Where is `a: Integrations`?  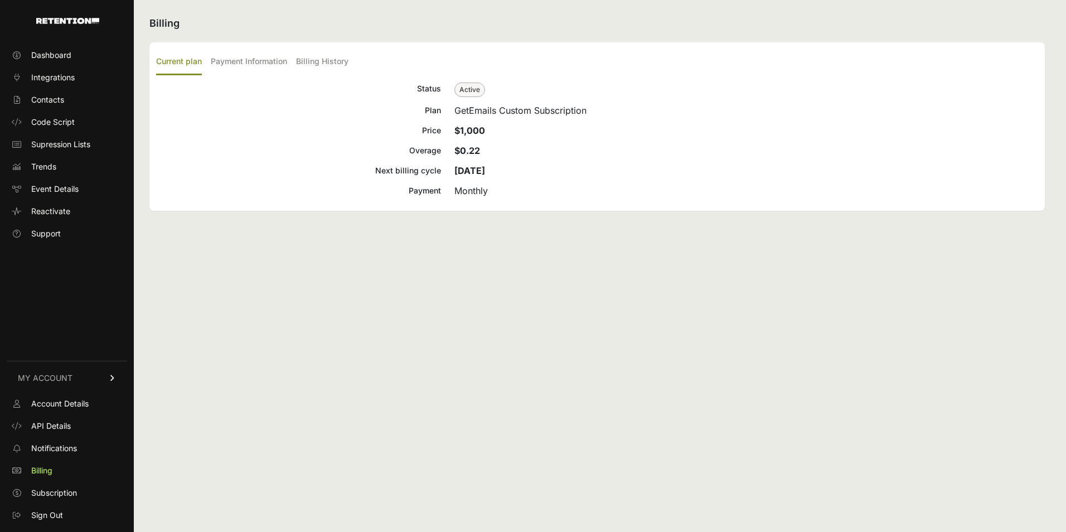
a: Integrations is located at coordinates (67, 78).